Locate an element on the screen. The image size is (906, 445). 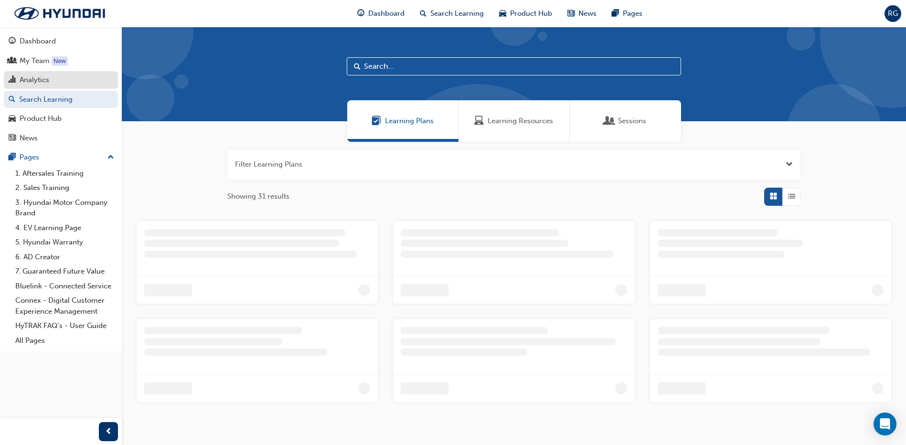
a: news-iconNews is located at coordinates (582, 13).